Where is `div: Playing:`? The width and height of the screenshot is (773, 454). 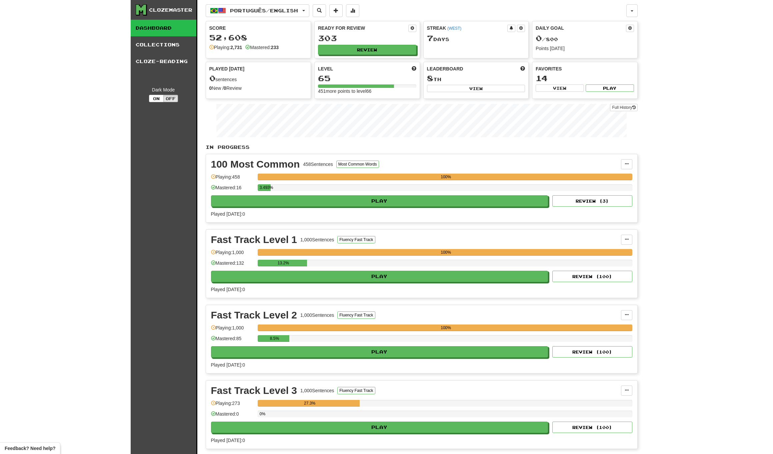
div: Playing: is located at coordinates (226, 47).